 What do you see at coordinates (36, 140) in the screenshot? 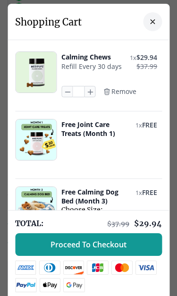
I see `img: Free Joint Care Treats (Month 1)` at bounding box center [36, 140].